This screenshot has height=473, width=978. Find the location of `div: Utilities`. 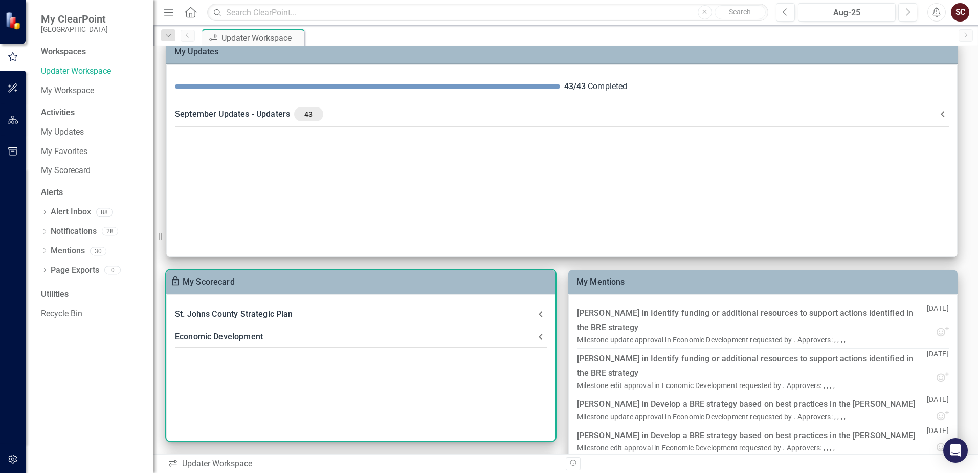

div: Utilities is located at coordinates (92, 294).